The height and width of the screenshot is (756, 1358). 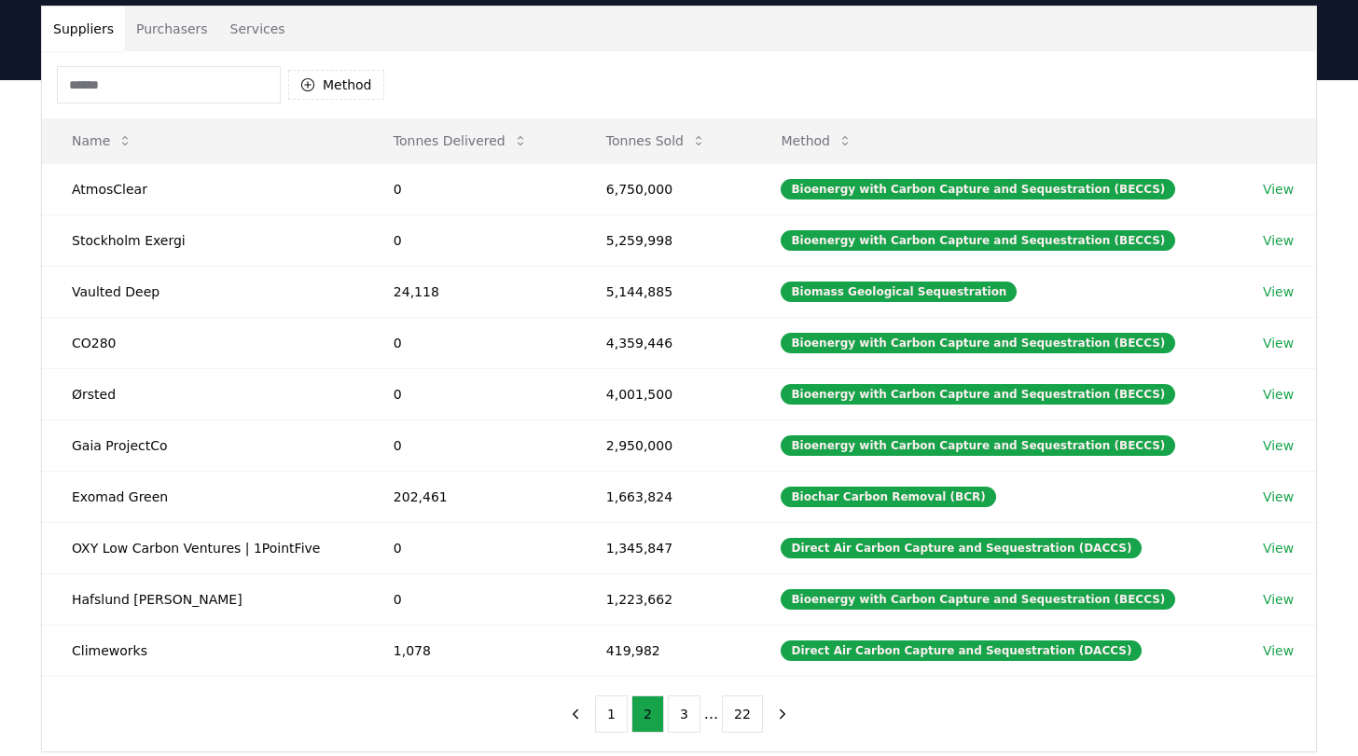 I want to click on td: 5,144,885, so click(x=664, y=291).